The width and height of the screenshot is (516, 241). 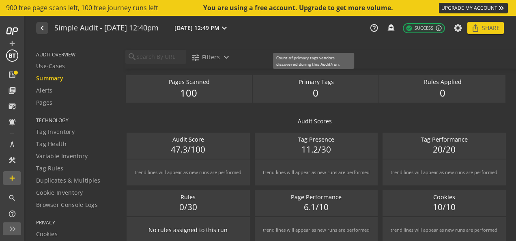 What do you see at coordinates (486, 28) in the screenshot?
I see `button: Share` at bounding box center [486, 28].